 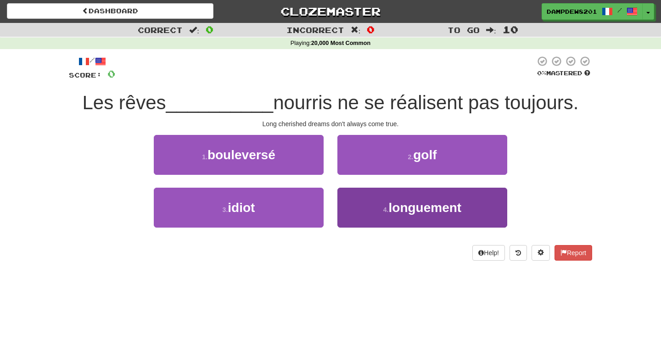 What do you see at coordinates (424, 155) in the screenshot?
I see `span: golf` at bounding box center [424, 155].